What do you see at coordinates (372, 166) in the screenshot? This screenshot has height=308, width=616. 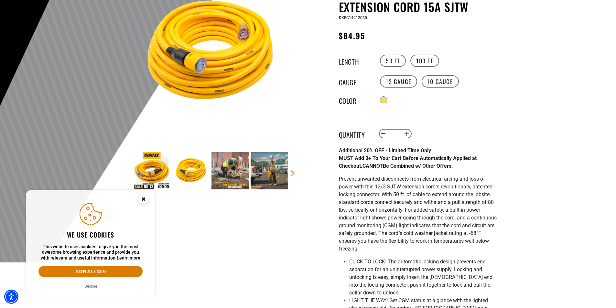 I see `span: CANNOT` at bounding box center [372, 166].